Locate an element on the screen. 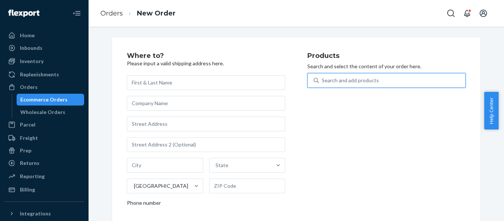  div: State is located at coordinates (222, 165).